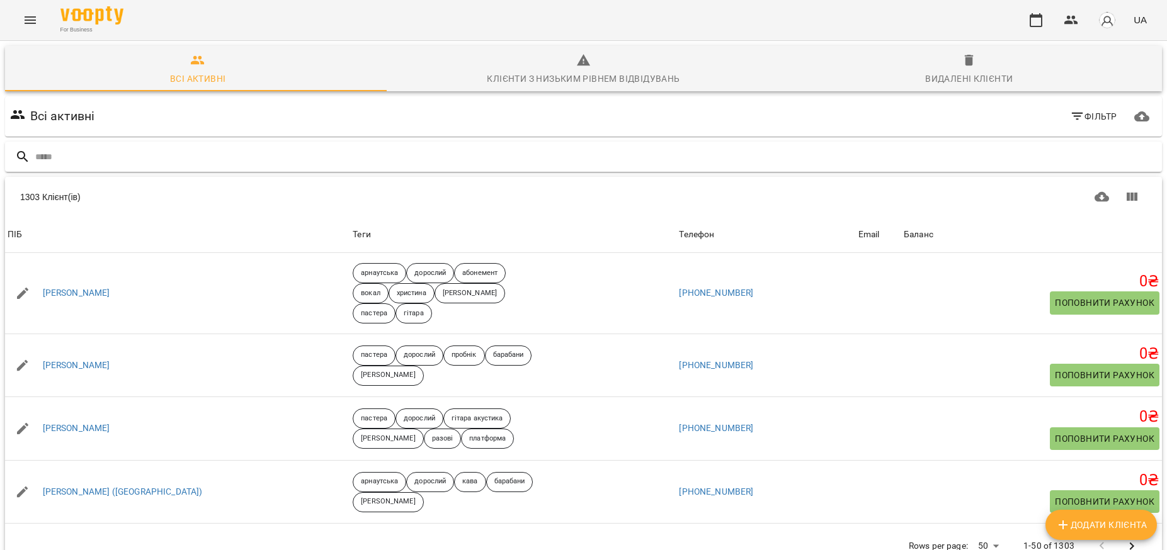 The width and height of the screenshot is (1167, 550). Describe the element at coordinates (879, 235) in the screenshot. I see `span: Email` at that location.